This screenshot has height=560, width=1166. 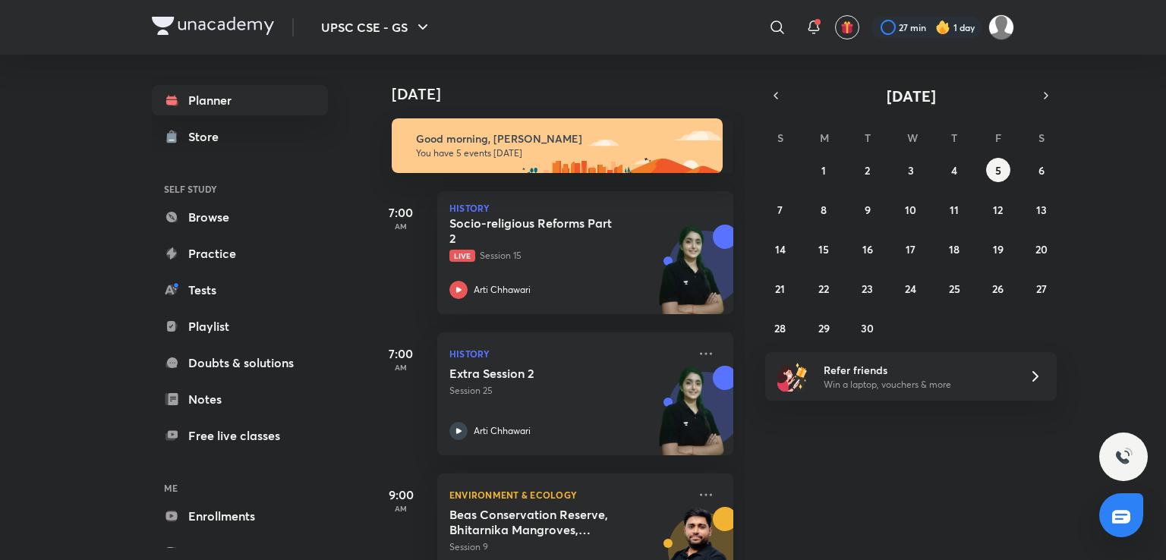 What do you see at coordinates (780, 289) in the screenshot?
I see `abbr: September 21, 2025` at bounding box center [780, 289].